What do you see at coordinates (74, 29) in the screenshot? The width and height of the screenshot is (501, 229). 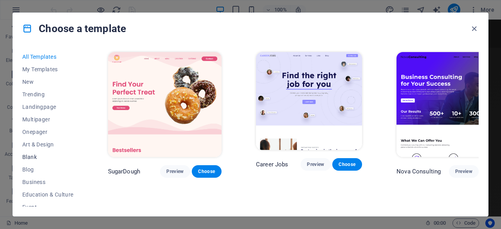 I see `h4: Choose a template` at bounding box center [74, 29].